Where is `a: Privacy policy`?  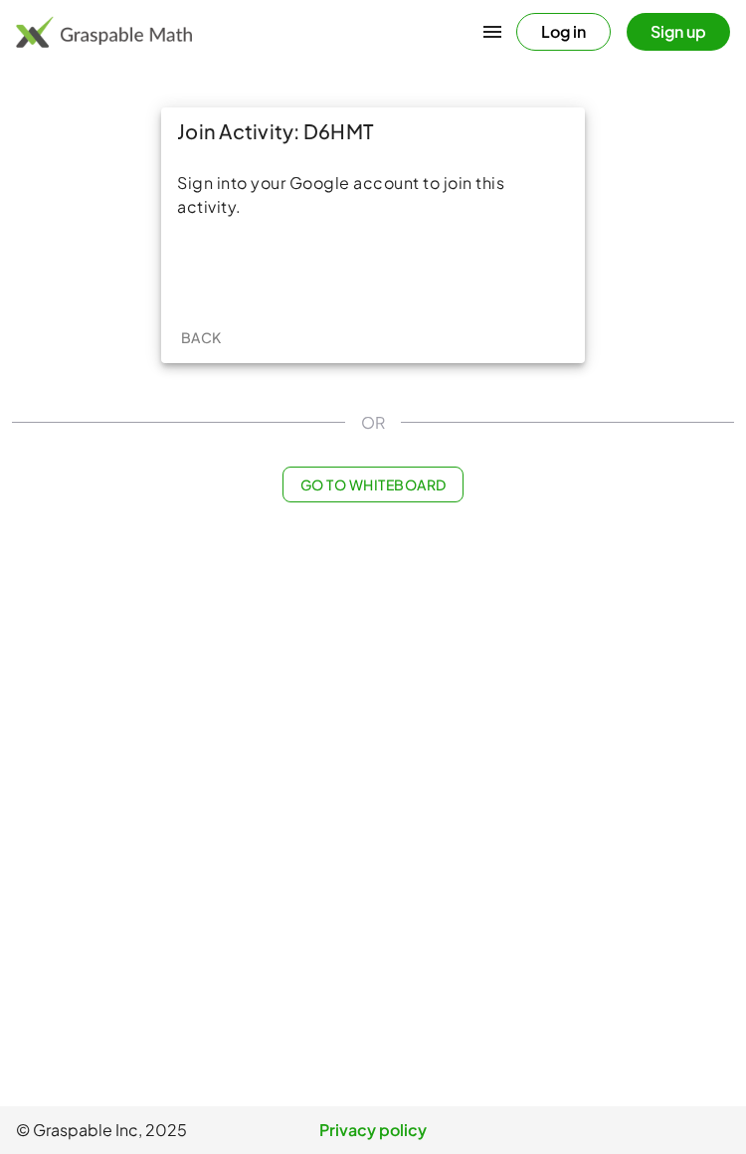
a: Privacy policy is located at coordinates (372, 1130).